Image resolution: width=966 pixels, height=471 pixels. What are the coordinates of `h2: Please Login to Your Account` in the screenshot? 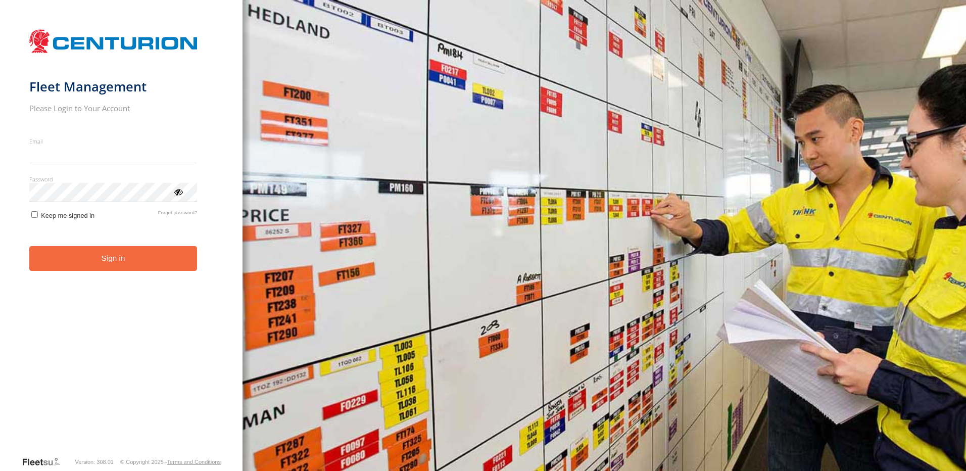 It's located at (113, 108).